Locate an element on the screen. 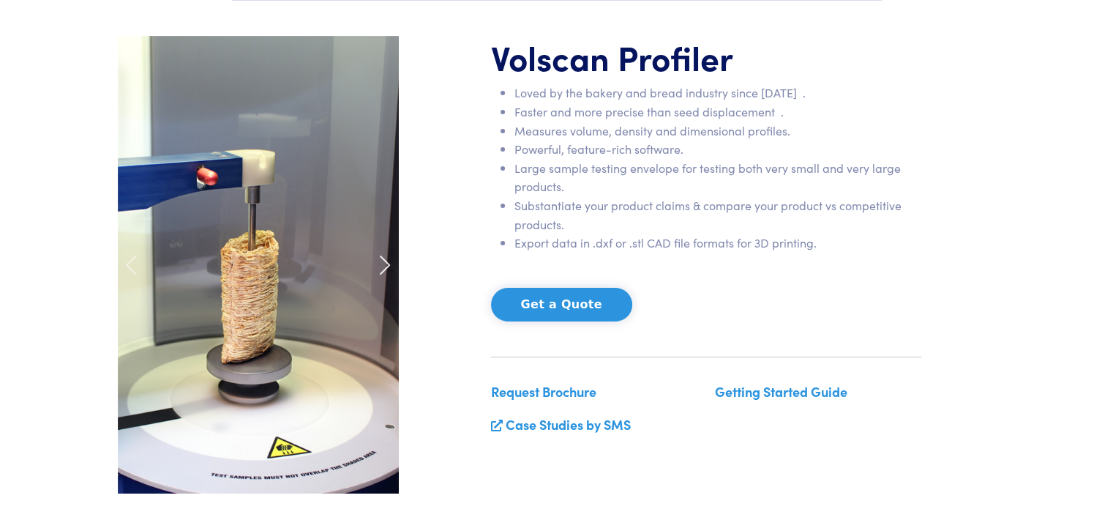 This screenshot has height=509, width=1113. img: carousel-volscan-cereal.jpg is located at coordinates (258, 264).